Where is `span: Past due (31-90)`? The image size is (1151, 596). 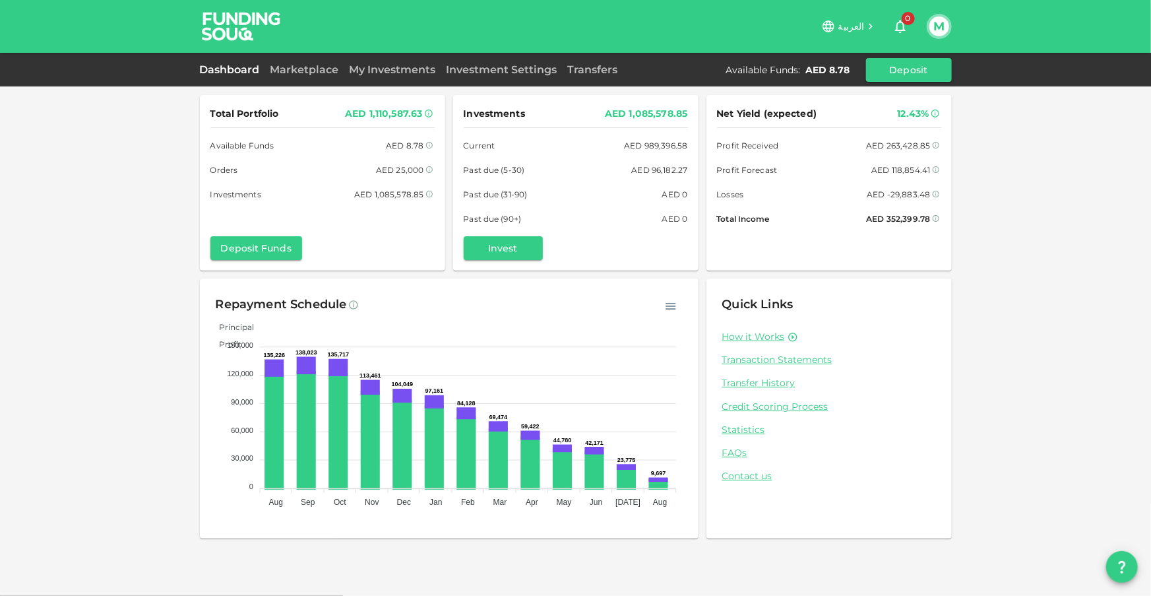
span: Past due (31-90) is located at coordinates (495, 194).